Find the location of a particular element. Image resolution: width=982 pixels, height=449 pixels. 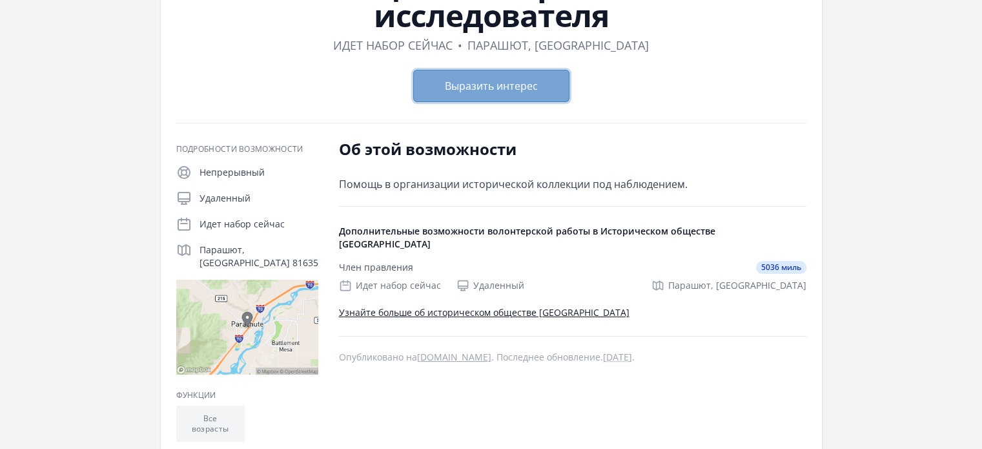

font: 5036 миль is located at coordinates (781, 267).